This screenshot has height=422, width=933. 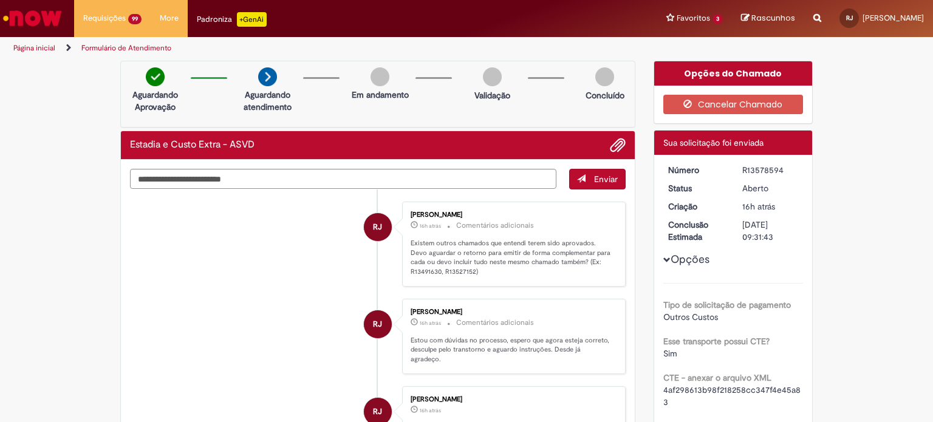 I want to click on img: ServiceNow, so click(x=32, y=18).